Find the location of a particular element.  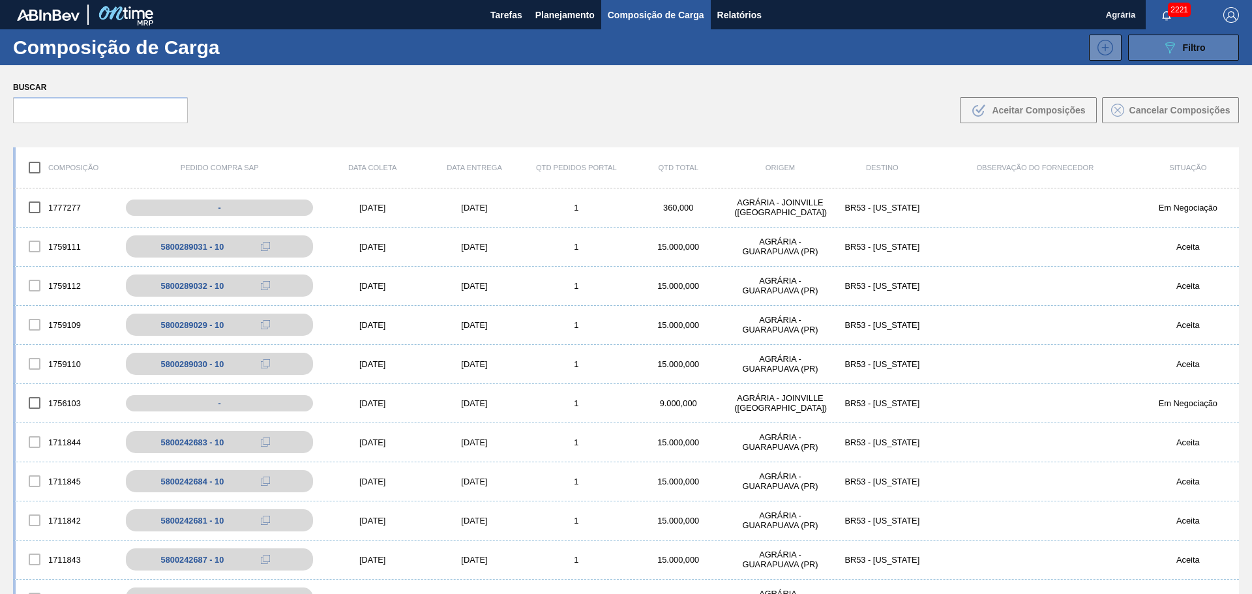

div: Situação is located at coordinates (1188, 168).